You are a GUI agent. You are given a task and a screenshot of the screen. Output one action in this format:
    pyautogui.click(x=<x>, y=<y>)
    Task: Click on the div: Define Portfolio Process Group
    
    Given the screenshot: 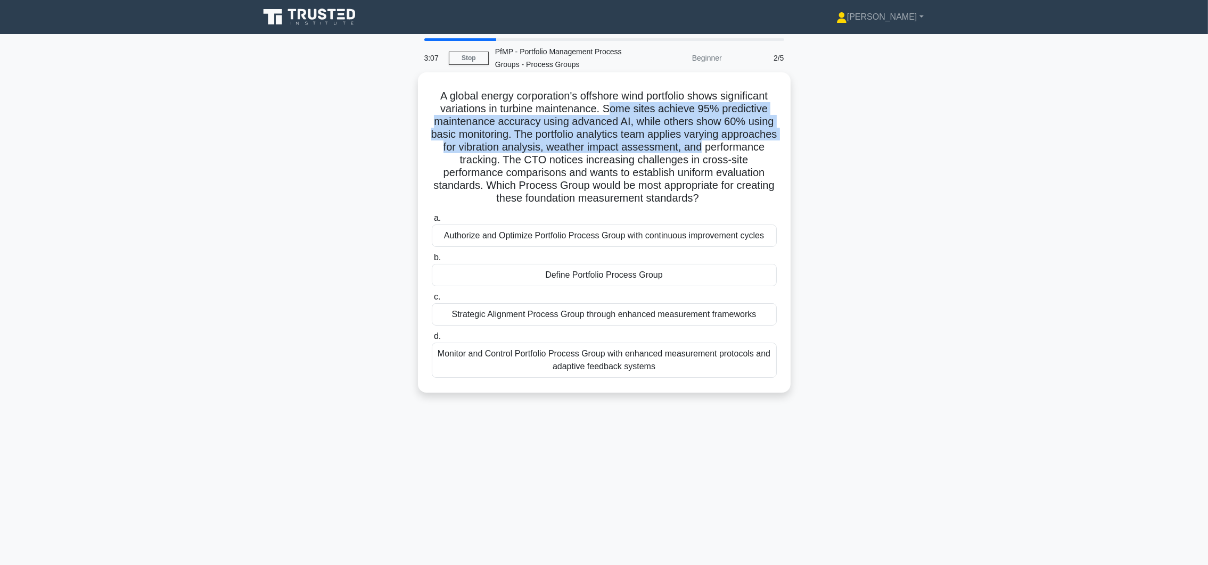 What is the action you would take?
    pyautogui.click(x=604, y=275)
    